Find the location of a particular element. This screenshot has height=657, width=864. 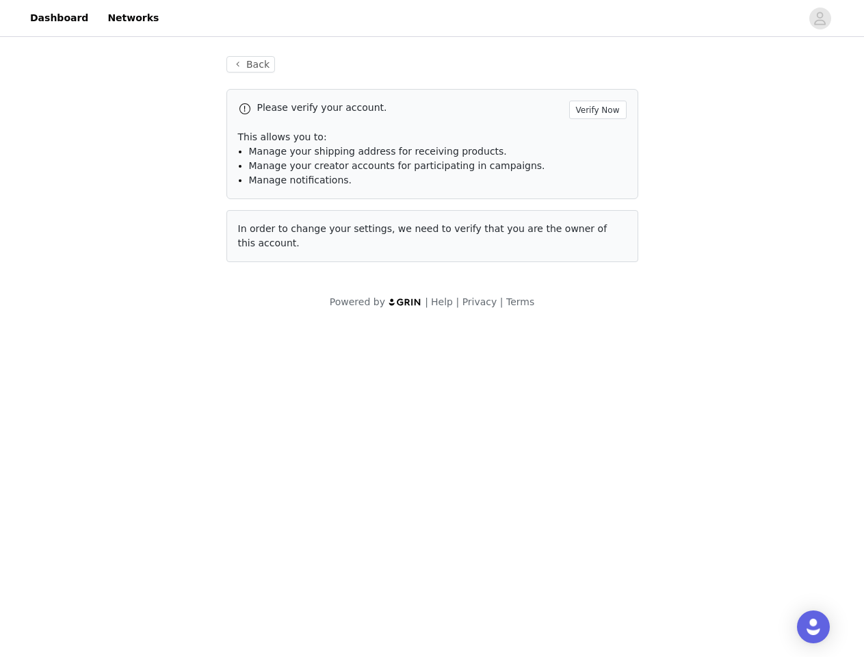

a: Terms is located at coordinates (520, 302).